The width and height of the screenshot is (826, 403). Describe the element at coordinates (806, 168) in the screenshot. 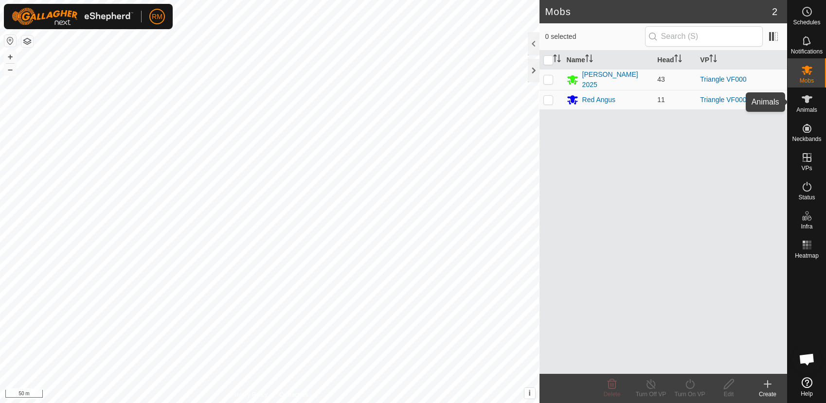

I see `span: VPs` at that location.